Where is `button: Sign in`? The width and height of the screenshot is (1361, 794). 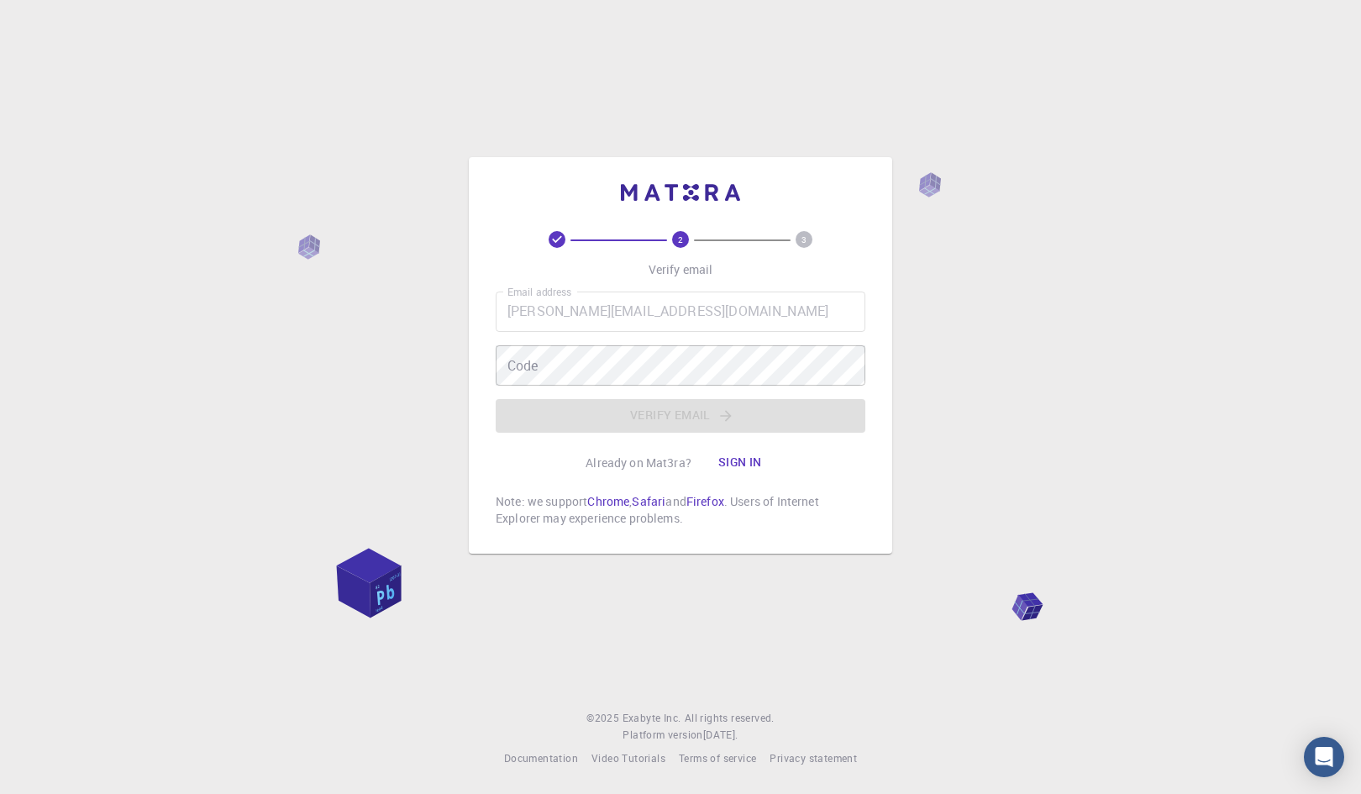 button: Sign in is located at coordinates (740, 463).